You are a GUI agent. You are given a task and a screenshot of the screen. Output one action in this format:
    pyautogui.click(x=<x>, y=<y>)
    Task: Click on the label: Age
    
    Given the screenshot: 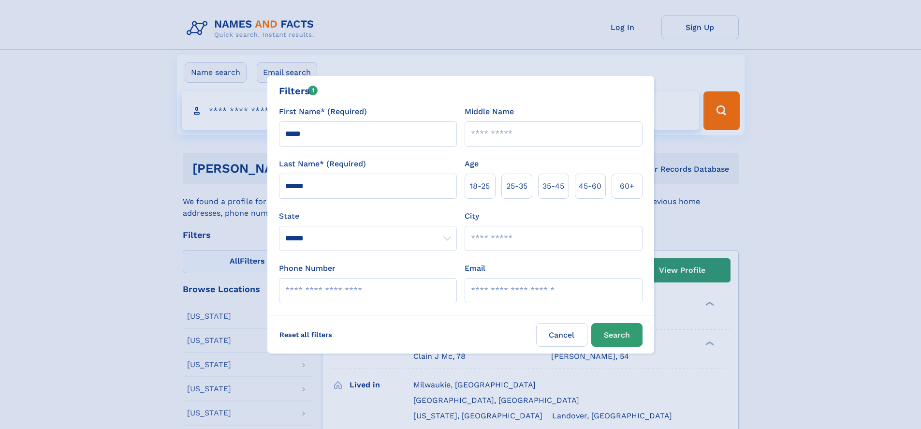 What is the action you would take?
    pyautogui.click(x=471, y=164)
    